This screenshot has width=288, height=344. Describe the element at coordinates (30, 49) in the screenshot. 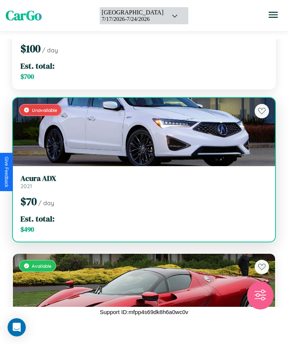

I see `span: $ 100` at that location.